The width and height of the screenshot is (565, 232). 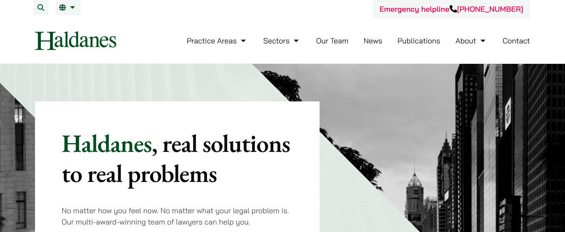 What do you see at coordinates (177, 216) in the screenshot?
I see `p: No matter how you feel now. No matter what your legal problem is. Our multi-award-winning team of...` at bounding box center [177, 216].